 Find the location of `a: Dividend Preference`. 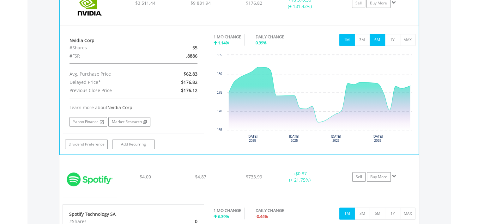

a: Dividend Preference is located at coordinates (86, 144).